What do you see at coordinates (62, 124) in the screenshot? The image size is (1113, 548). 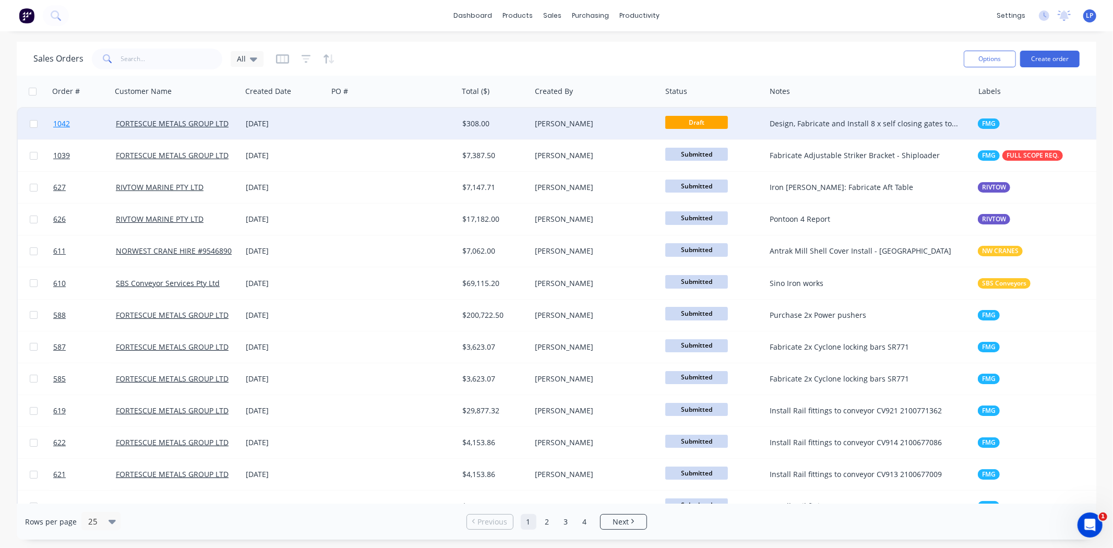 I see `span: 1042` at bounding box center [62, 124].